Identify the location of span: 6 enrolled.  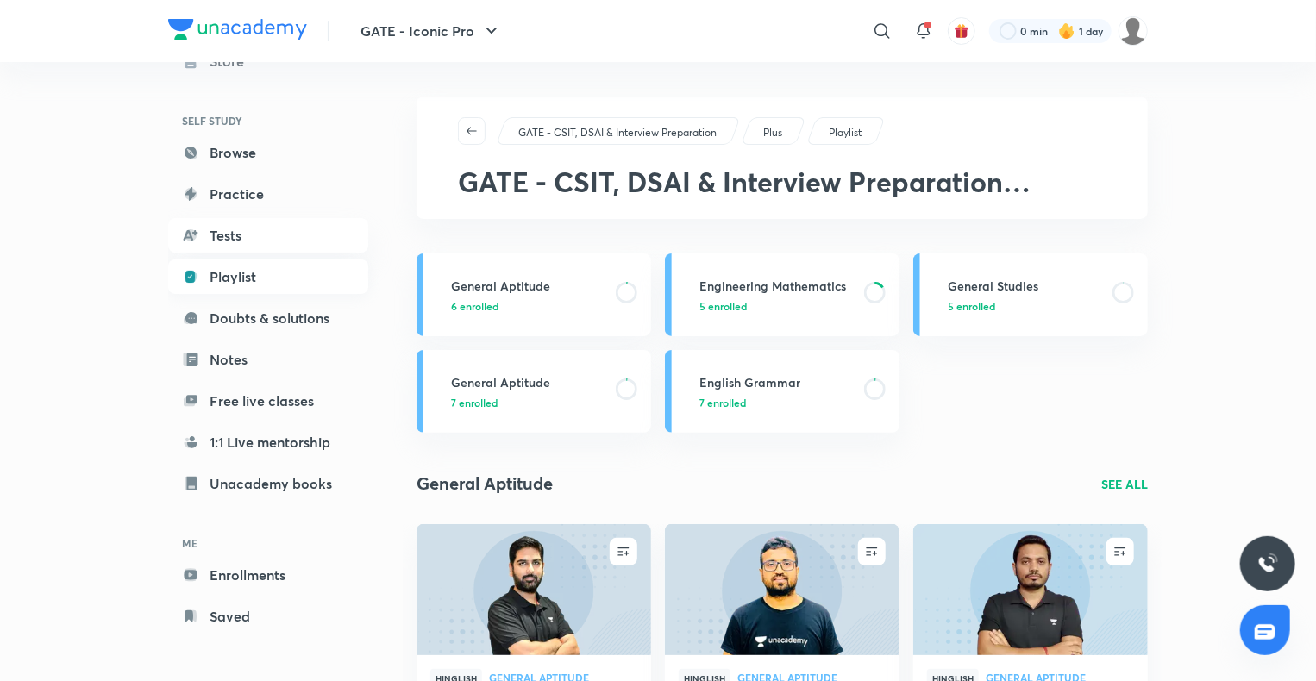
(474, 306).